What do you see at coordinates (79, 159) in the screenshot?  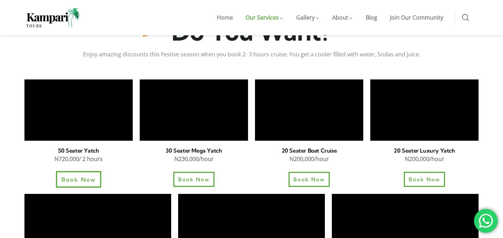 I see `p: N720,000/ 2 hours` at bounding box center [79, 159].